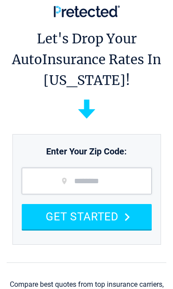 This screenshot has height=289, width=173. Describe the element at coordinates (86, 217) in the screenshot. I see `button: GET STARTED` at that location.